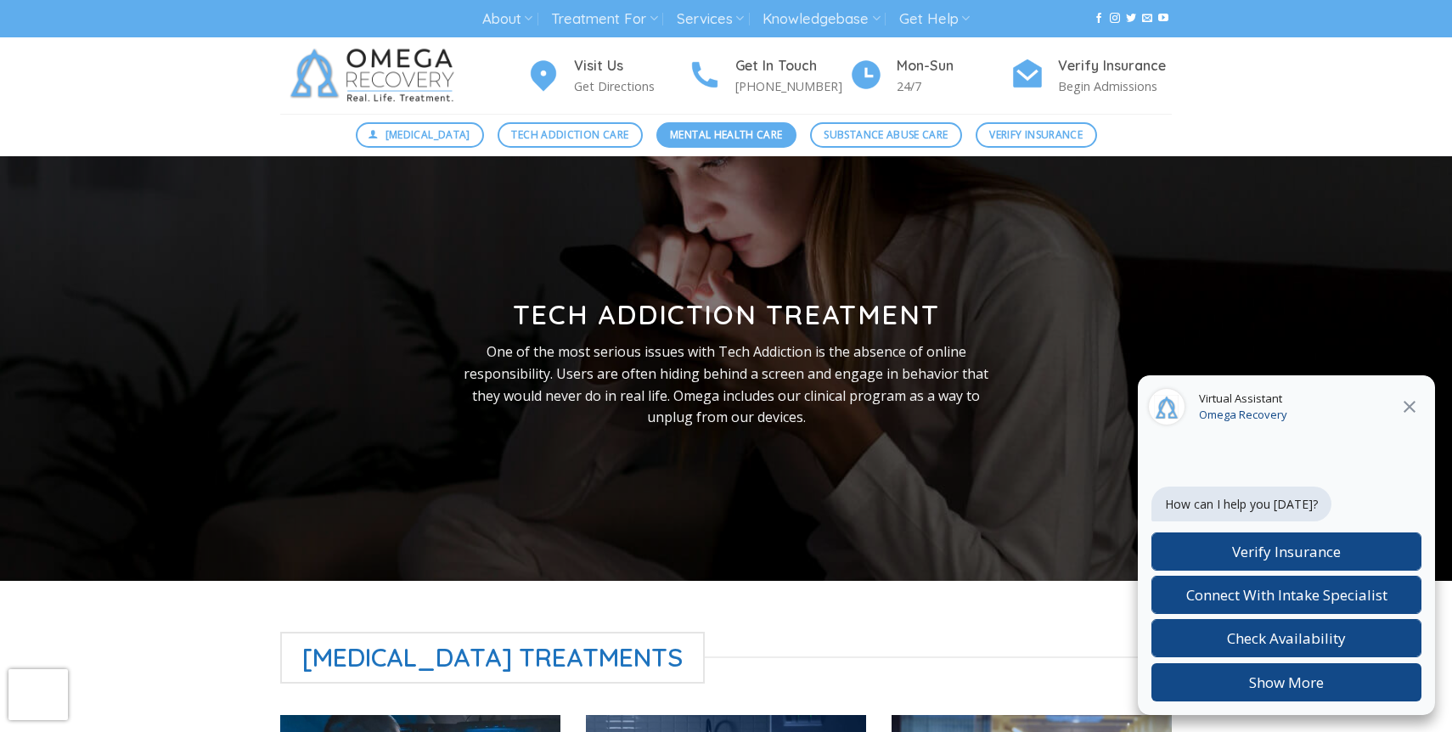  I want to click on strong: Tech Addiction Treatment, so click(726, 314).